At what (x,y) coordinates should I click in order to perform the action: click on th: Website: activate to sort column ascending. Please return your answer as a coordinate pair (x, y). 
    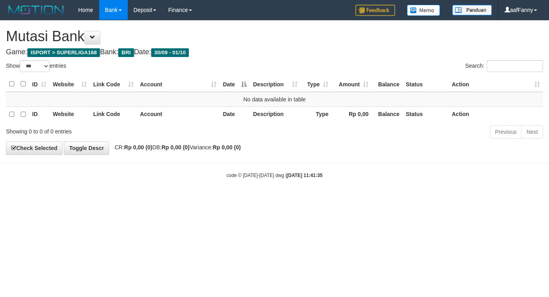
    Looking at the image, I should click on (70, 84).